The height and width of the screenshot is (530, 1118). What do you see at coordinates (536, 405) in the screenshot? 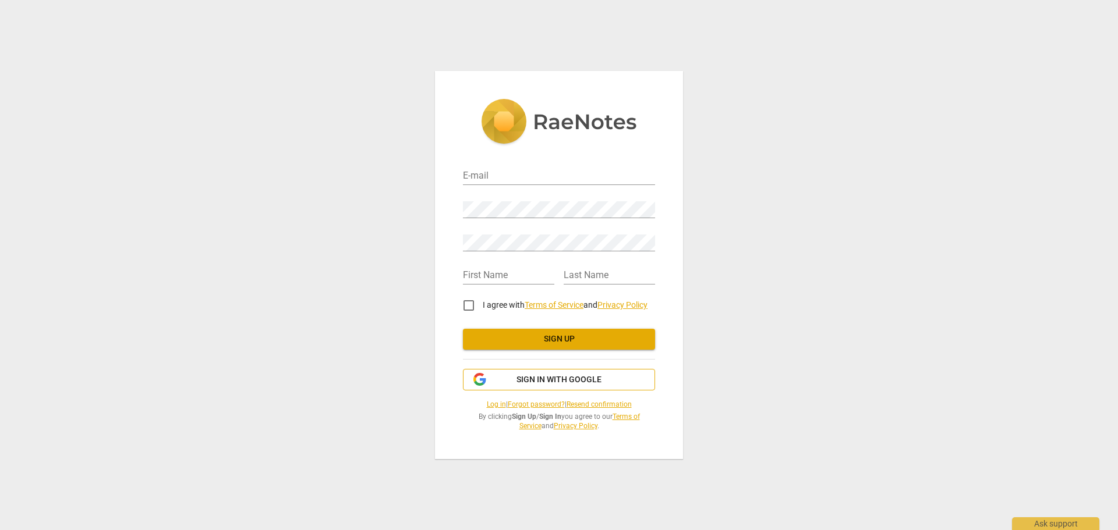
I see `a: Forgot password?` at bounding box center [536, 405].